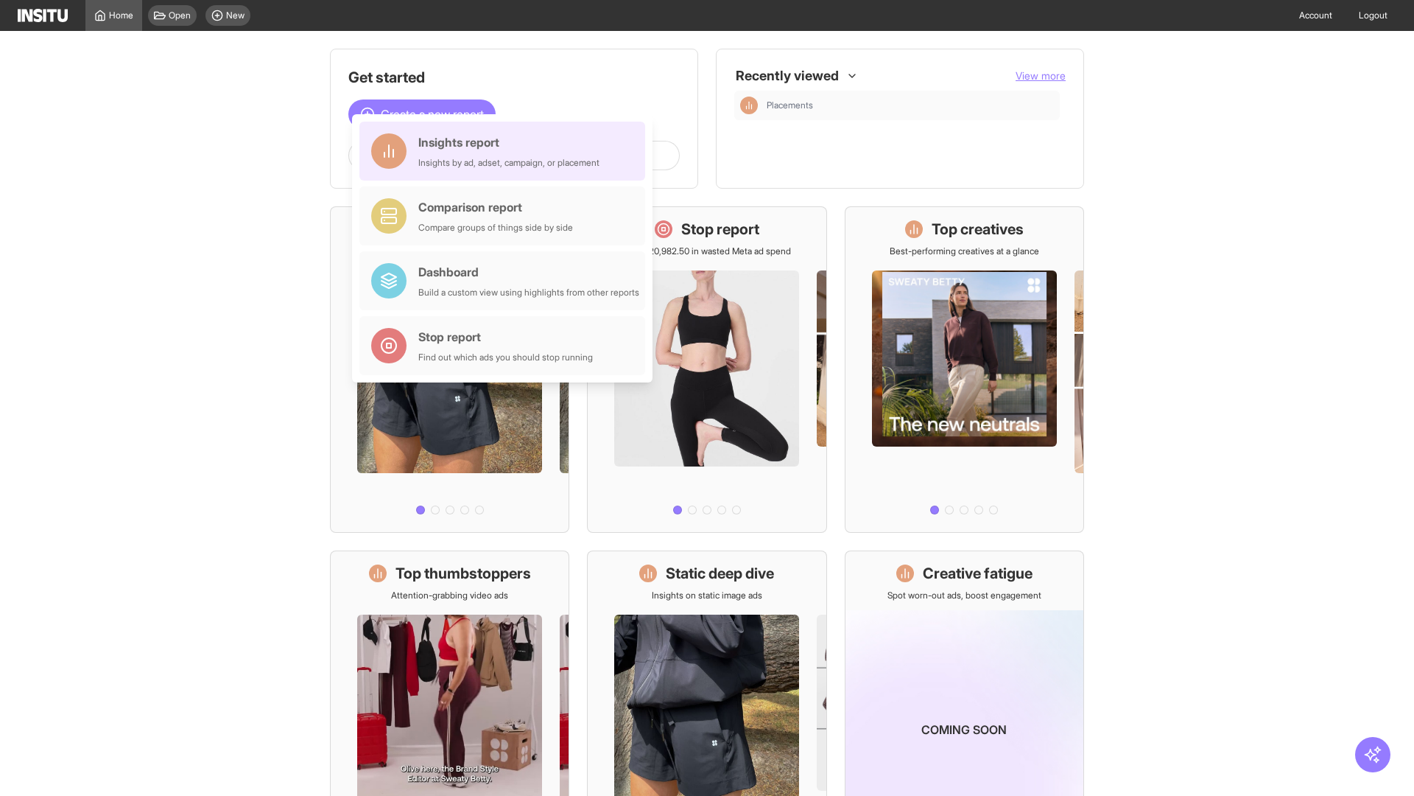 The height and width of the screenshot is (796, 1414). What do you see at coordinates (509, 163) in the screenshot?
I see `div: Insights by ad, adset, campaign, or placement` at bounding box center [509, 163].